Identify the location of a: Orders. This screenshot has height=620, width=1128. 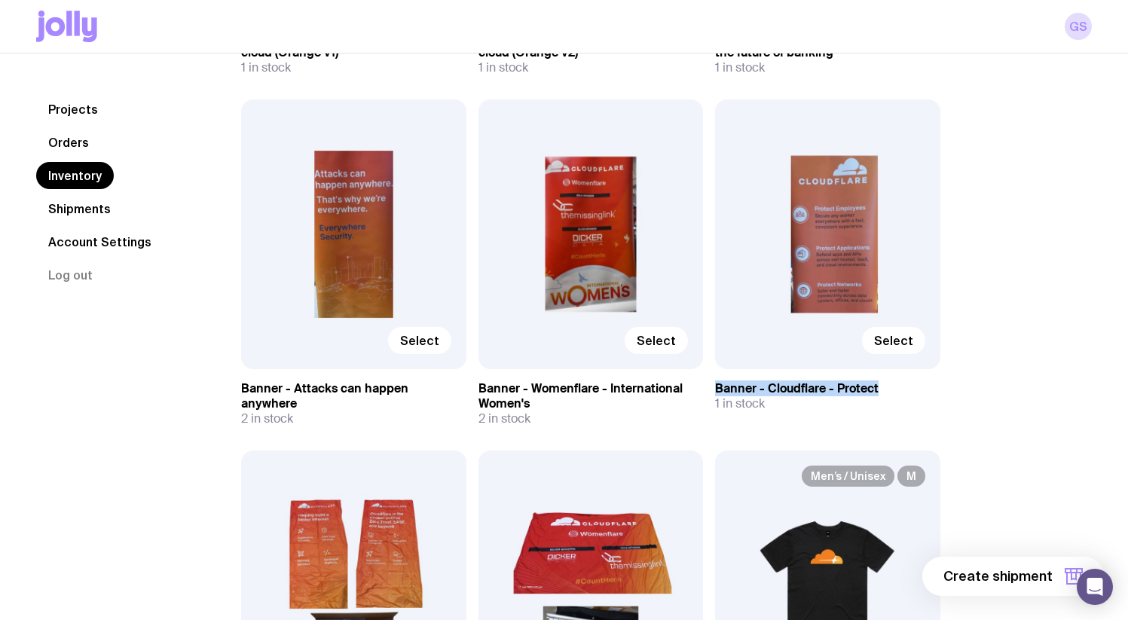
(69, 142).